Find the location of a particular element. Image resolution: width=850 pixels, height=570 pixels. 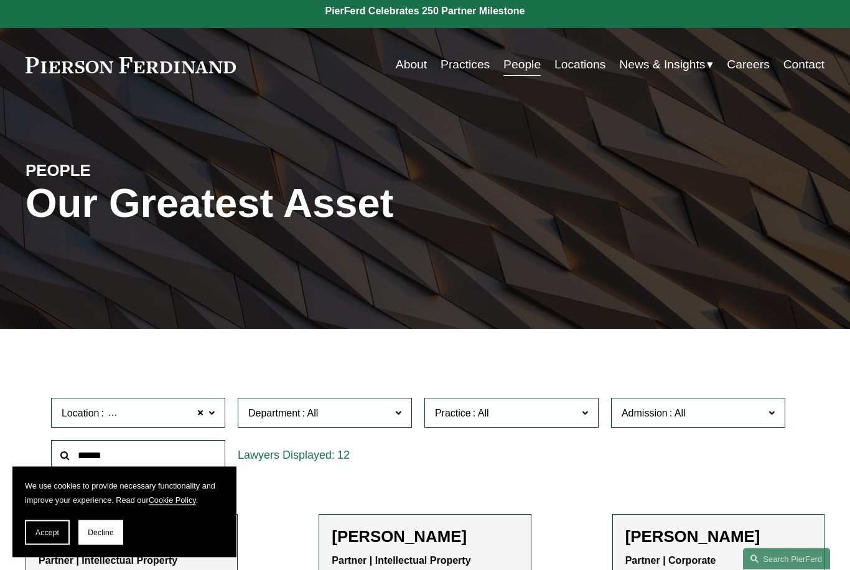

a: Contact is located at coordinates (804, 65).